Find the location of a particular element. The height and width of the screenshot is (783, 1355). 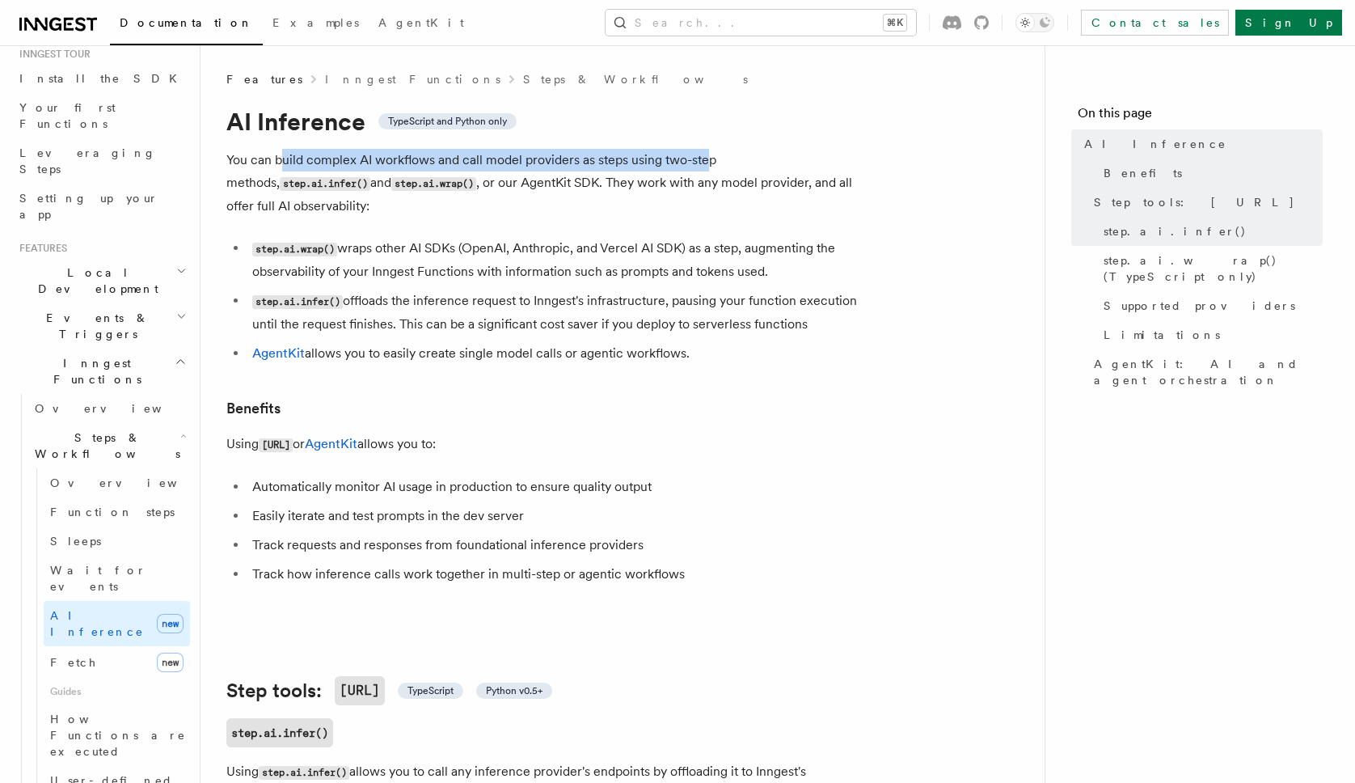

a: Fetchnew is located at coordinates (116, 662).